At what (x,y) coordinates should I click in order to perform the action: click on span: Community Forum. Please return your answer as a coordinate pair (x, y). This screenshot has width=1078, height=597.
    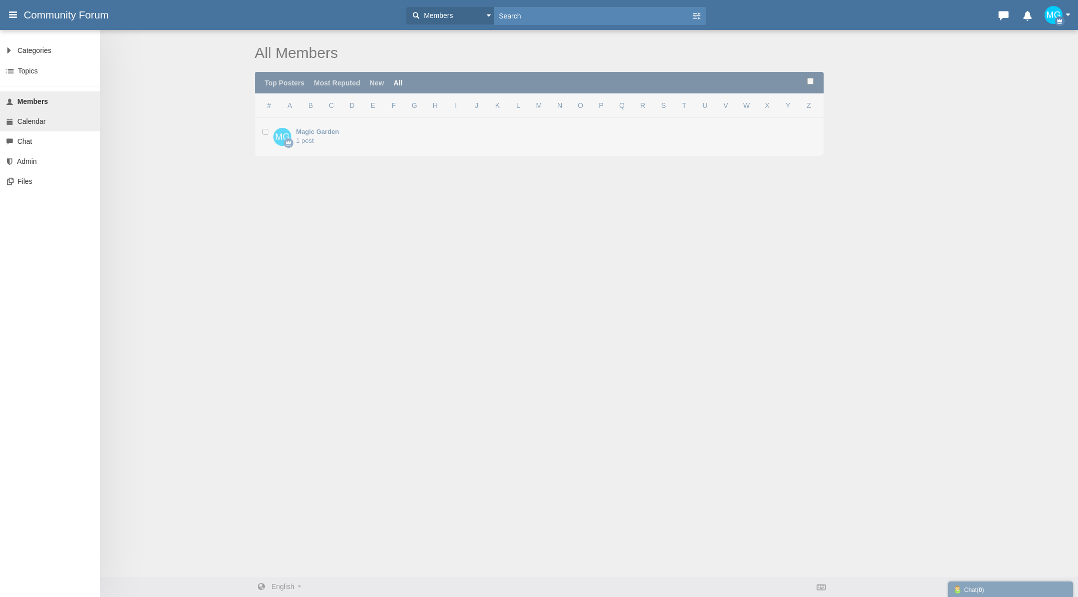
    Looking at the image, I should click on (69, 15).